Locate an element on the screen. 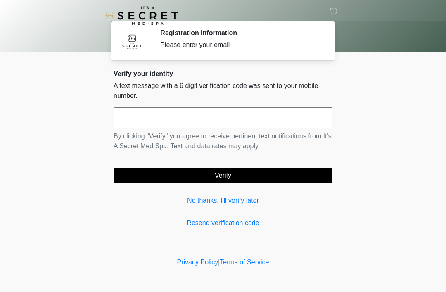  div: Please enter your email is located at coordinates (240, 45).